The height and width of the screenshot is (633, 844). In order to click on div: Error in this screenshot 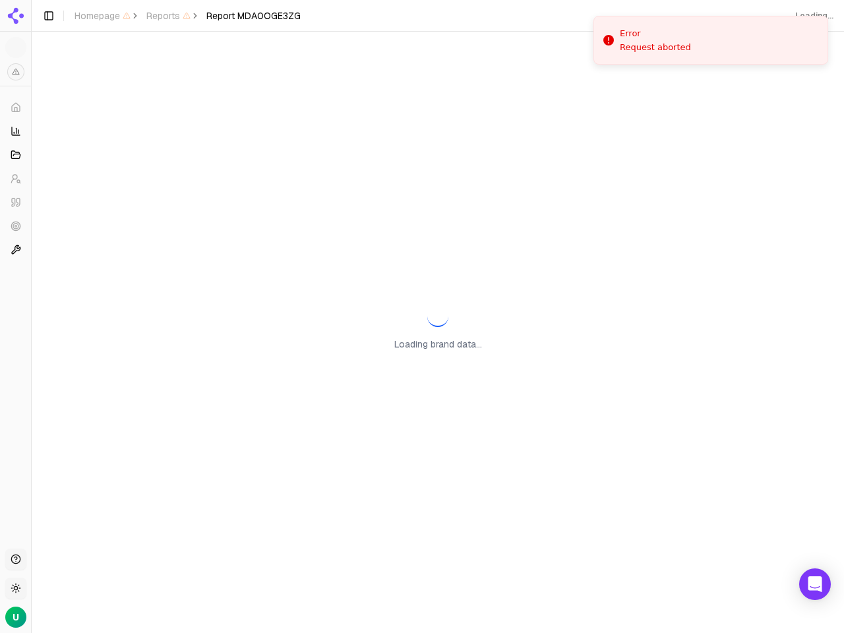, I will do `click(655, 34)`.